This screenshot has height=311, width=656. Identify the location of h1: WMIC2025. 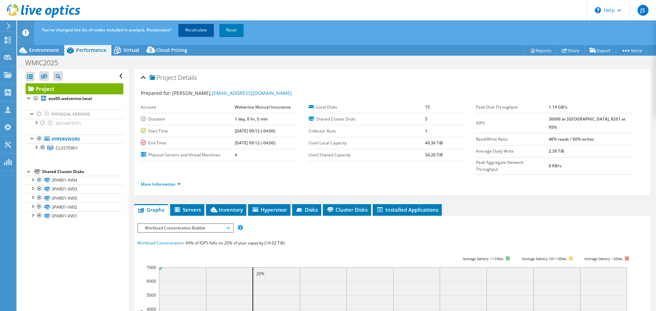
(45, 63).